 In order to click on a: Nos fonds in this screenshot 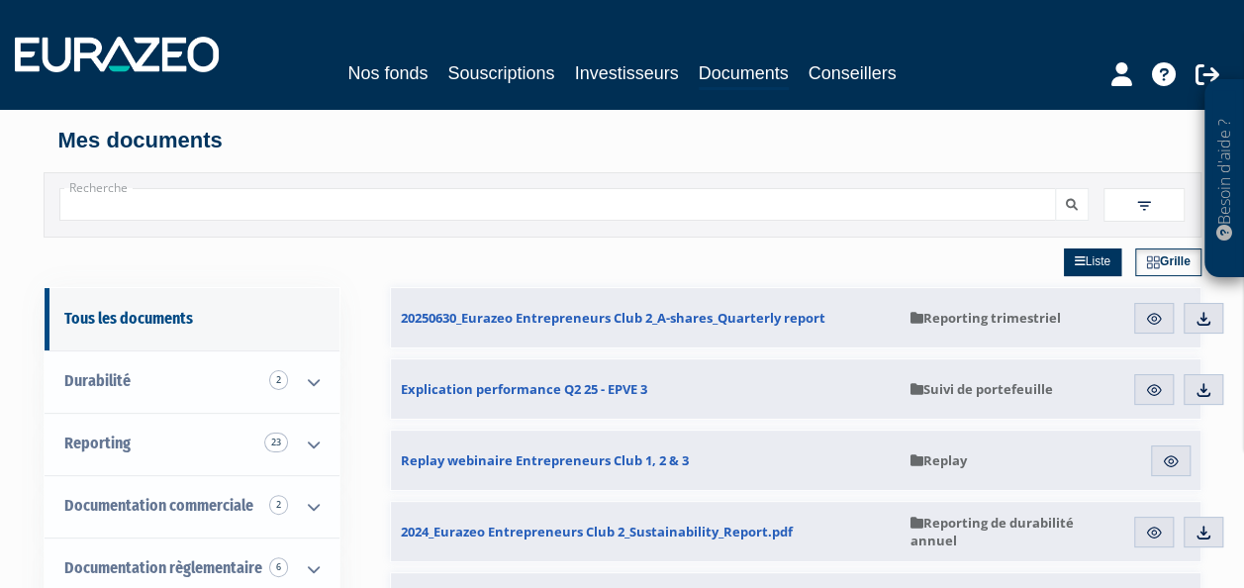, I will do `click(387, 73)`.